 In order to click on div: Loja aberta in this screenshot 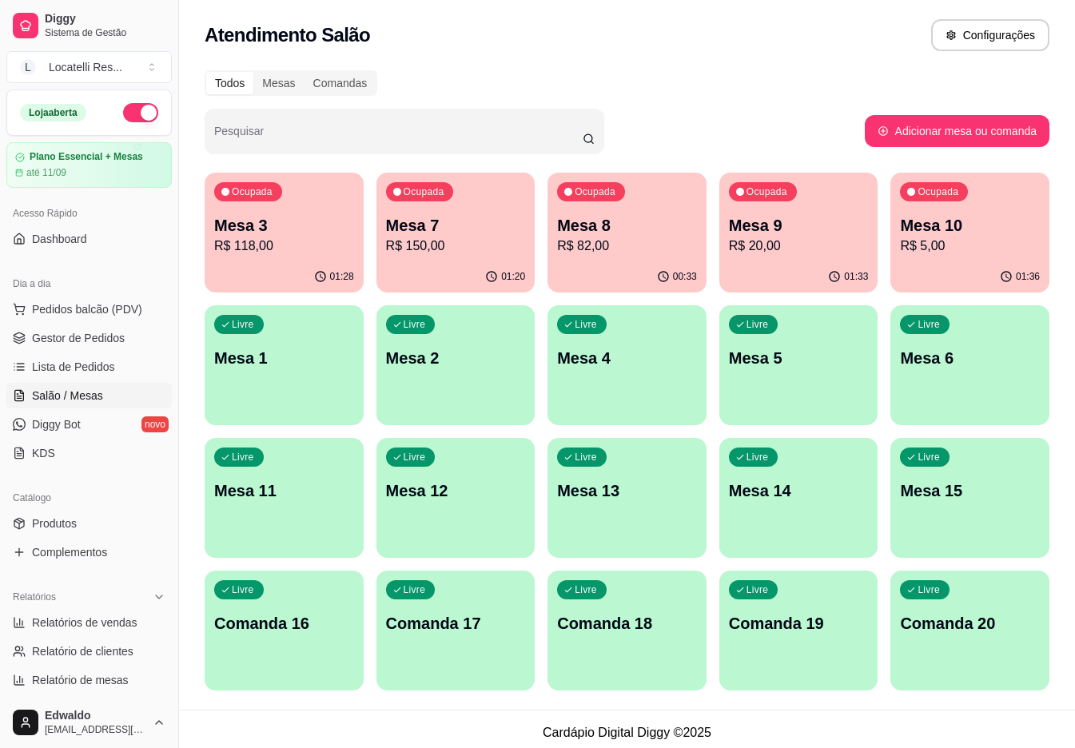, I will do `click(53, 113)`.